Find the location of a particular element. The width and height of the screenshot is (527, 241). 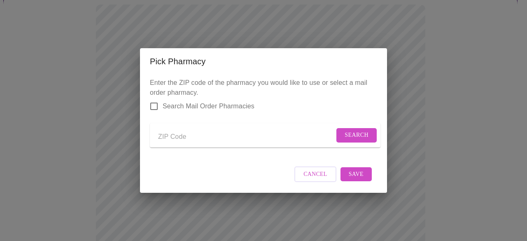

button: Save is located at coordinates (356, 174).